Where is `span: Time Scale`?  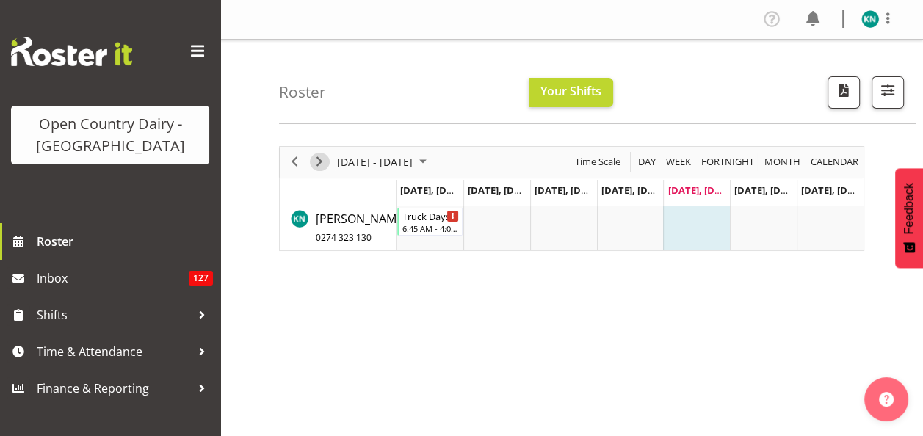 span: Time Scale is located at coordinates (598, 162).